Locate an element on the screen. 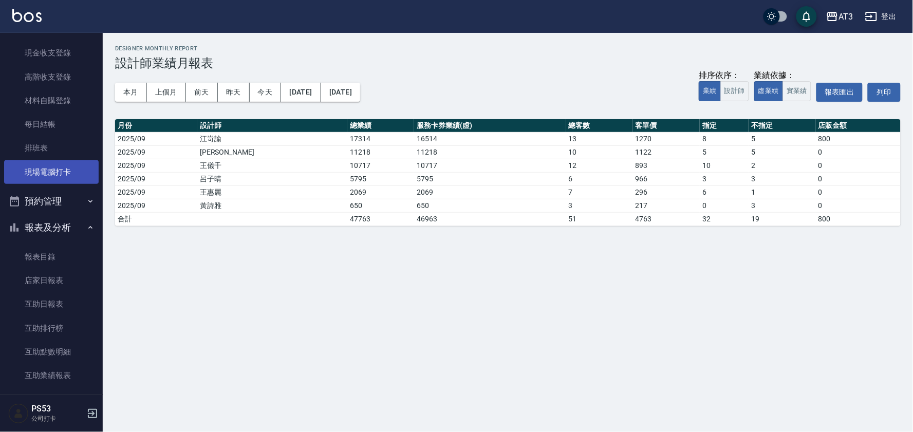 The width and height of the screenshot is (913, 432). div: AT3 is located at coordinates (845, 16).